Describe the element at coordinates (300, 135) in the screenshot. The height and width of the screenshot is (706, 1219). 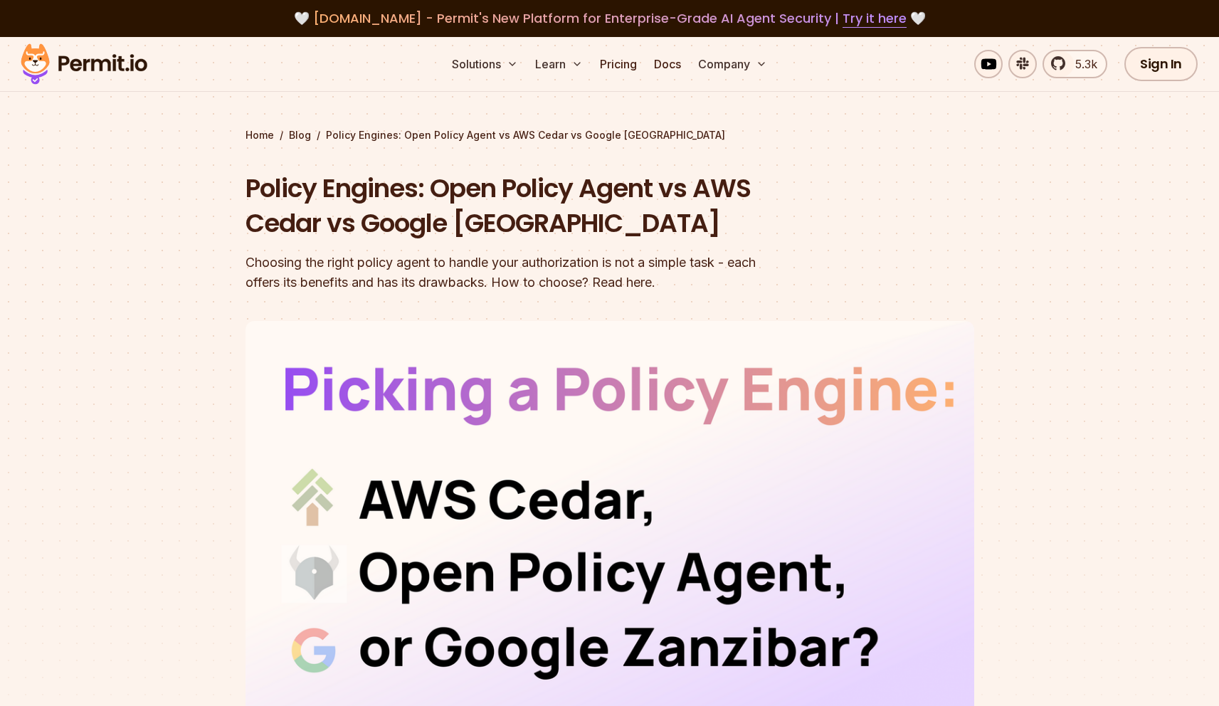
I see `a: Blog` at that location.